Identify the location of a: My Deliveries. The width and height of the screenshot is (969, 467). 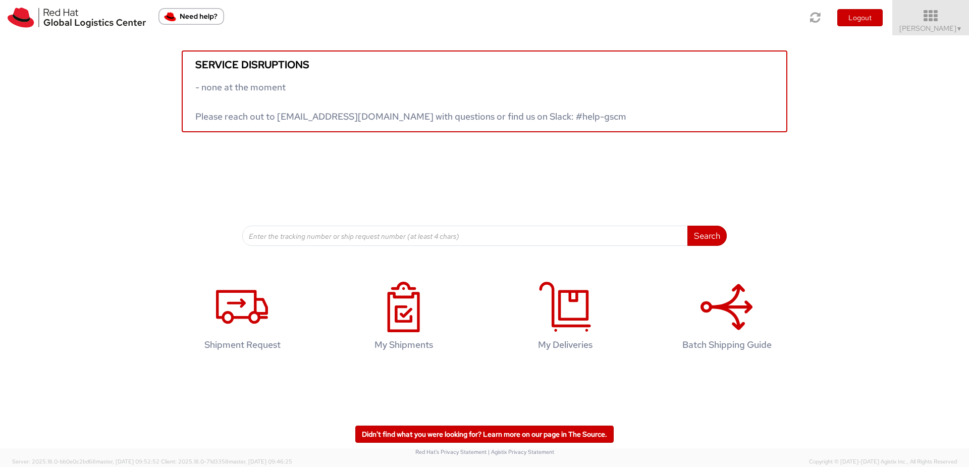
(565, 318).